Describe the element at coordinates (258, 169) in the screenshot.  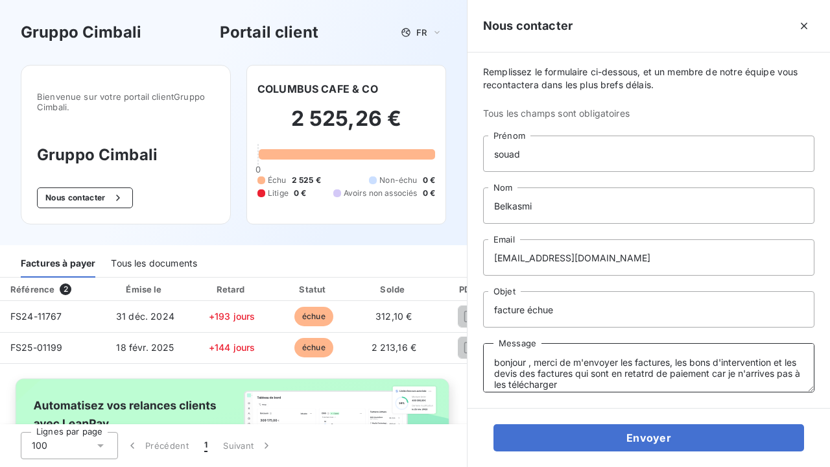
I see `span: 0` at that location.